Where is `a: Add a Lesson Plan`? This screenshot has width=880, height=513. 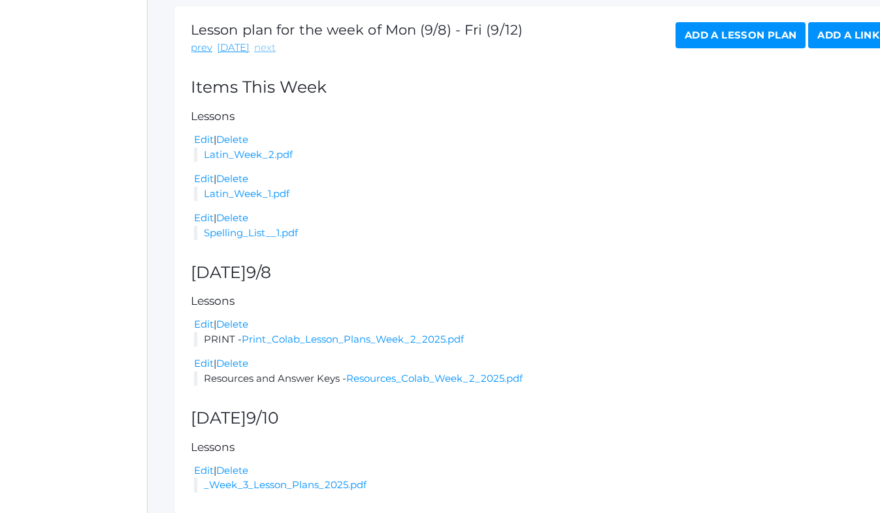 a: Add a Lesson Plan is located at coordinates (740, 35).